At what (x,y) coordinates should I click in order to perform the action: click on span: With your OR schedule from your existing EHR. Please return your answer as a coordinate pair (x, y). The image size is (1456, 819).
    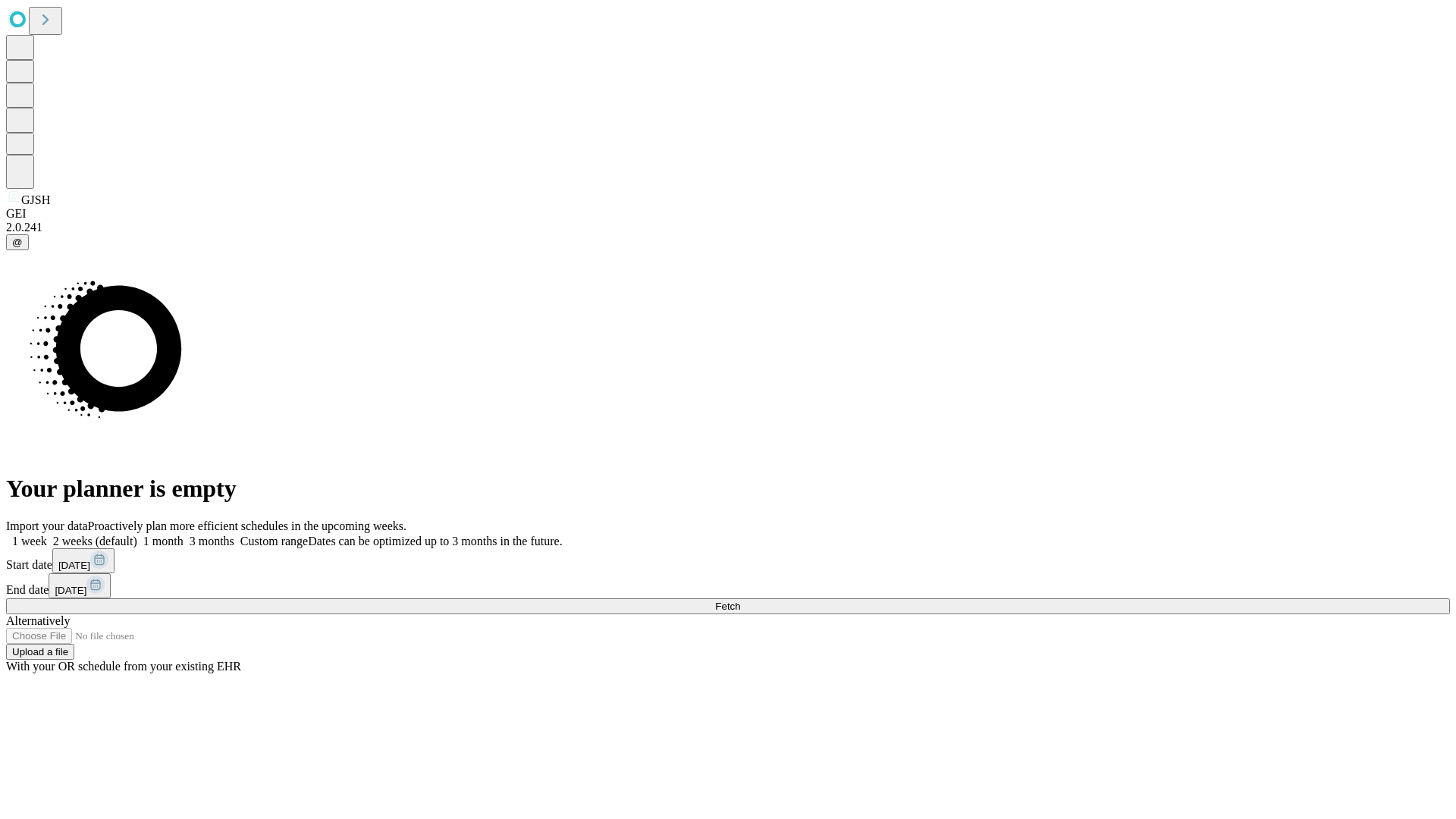
    Looking at the image, I should click on (124, 666).